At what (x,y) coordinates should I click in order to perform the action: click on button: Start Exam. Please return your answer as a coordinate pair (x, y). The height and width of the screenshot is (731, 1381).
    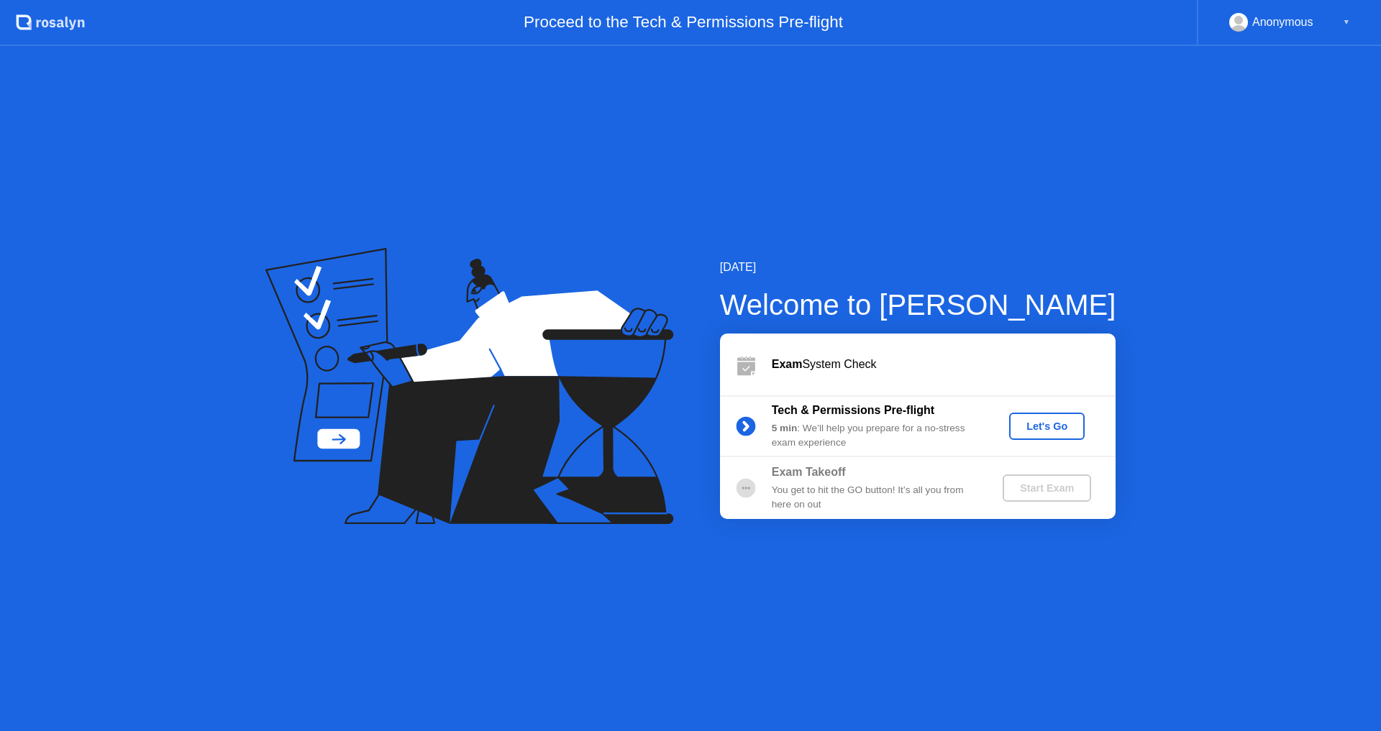
    Looking at the image, I should click on (1046, 488).